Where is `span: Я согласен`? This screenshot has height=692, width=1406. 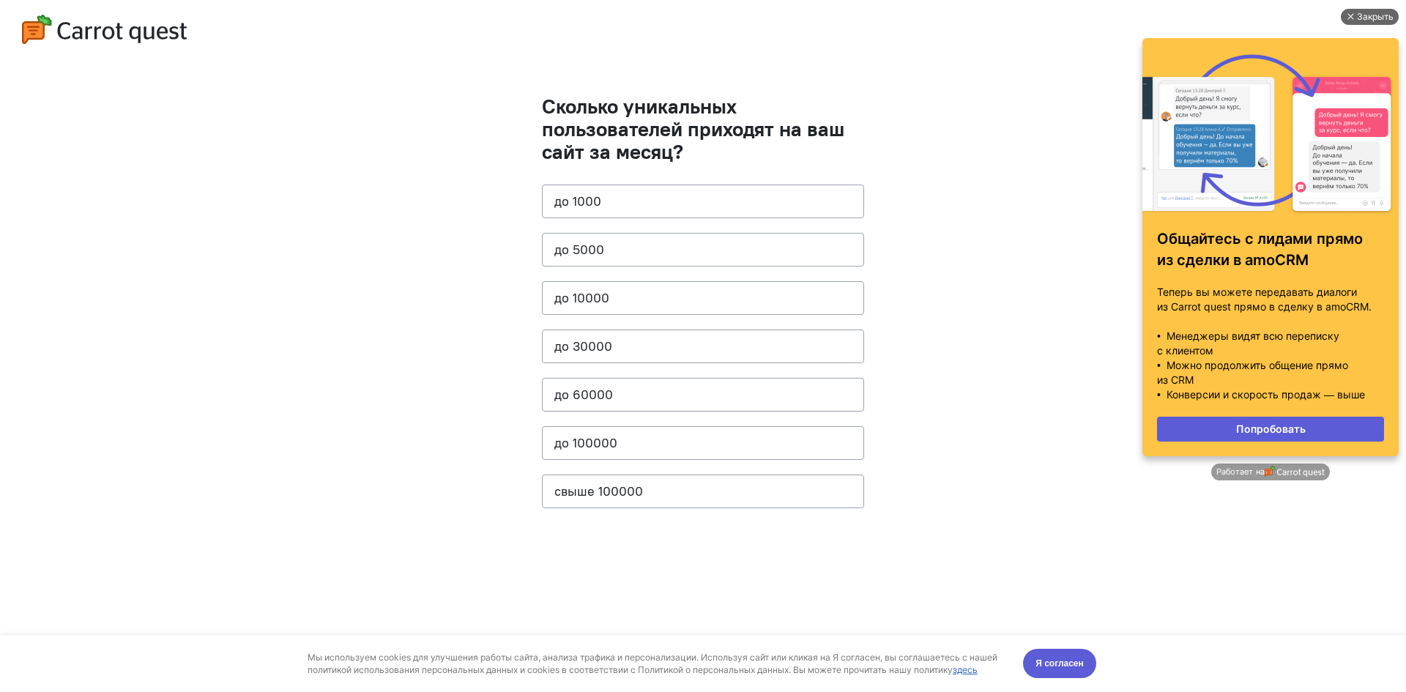
span: Я согласен is located at coordinates (1060, 29).